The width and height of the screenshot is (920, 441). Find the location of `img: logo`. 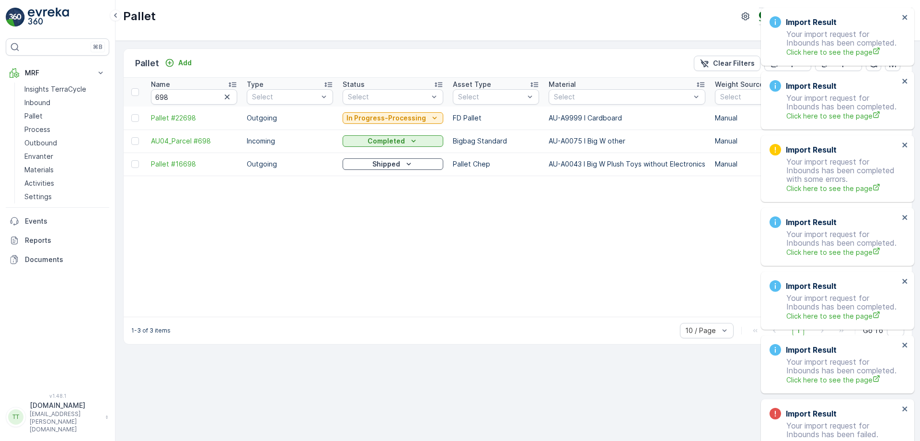

img: logo is located at coordinates (15, 17).